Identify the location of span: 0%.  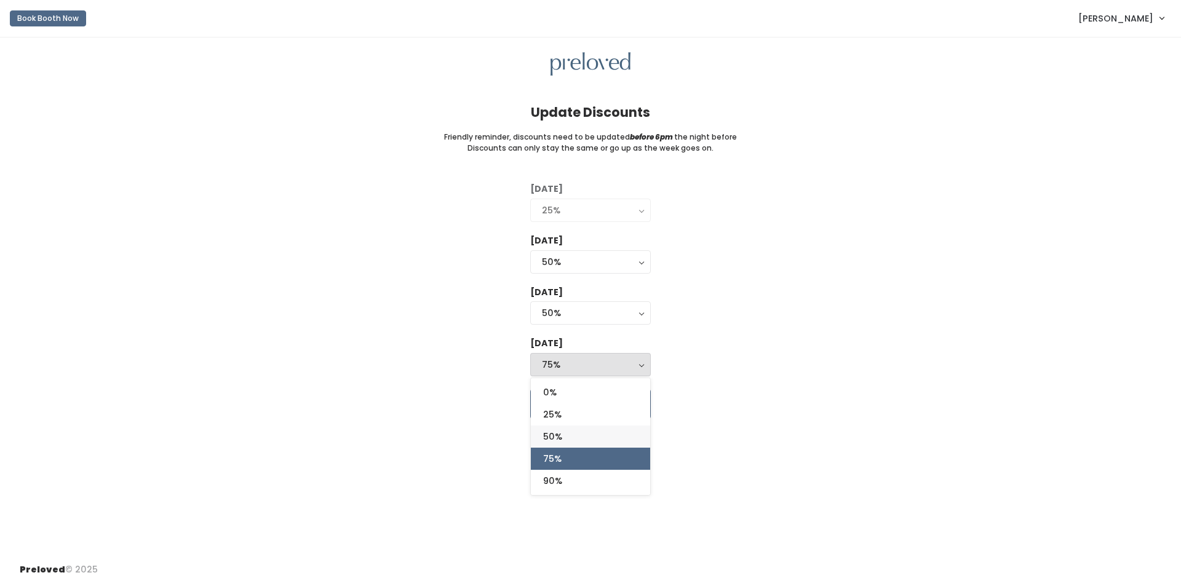
(550, 393).